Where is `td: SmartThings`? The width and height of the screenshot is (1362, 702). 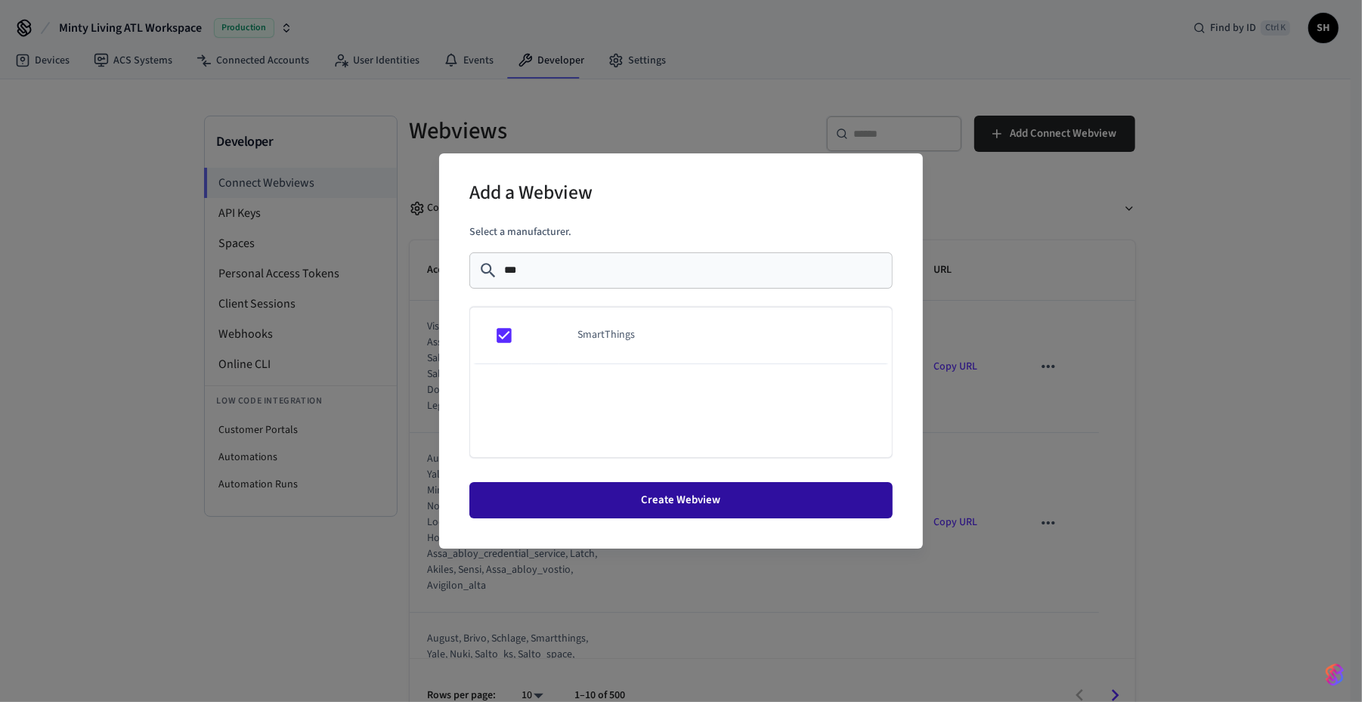
td: SmartThings is located at coordinates (725, 336).